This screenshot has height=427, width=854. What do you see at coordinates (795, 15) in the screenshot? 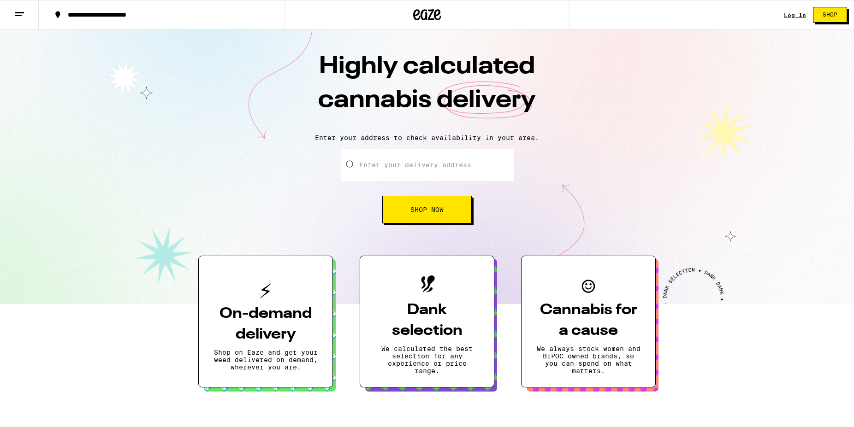
I see `a: Log In` at bounding box center [795, 15].